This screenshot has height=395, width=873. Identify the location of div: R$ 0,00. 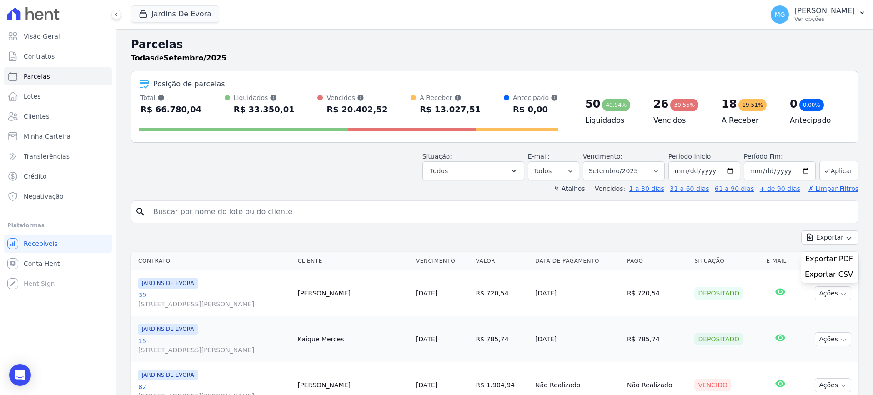
(535, 110).